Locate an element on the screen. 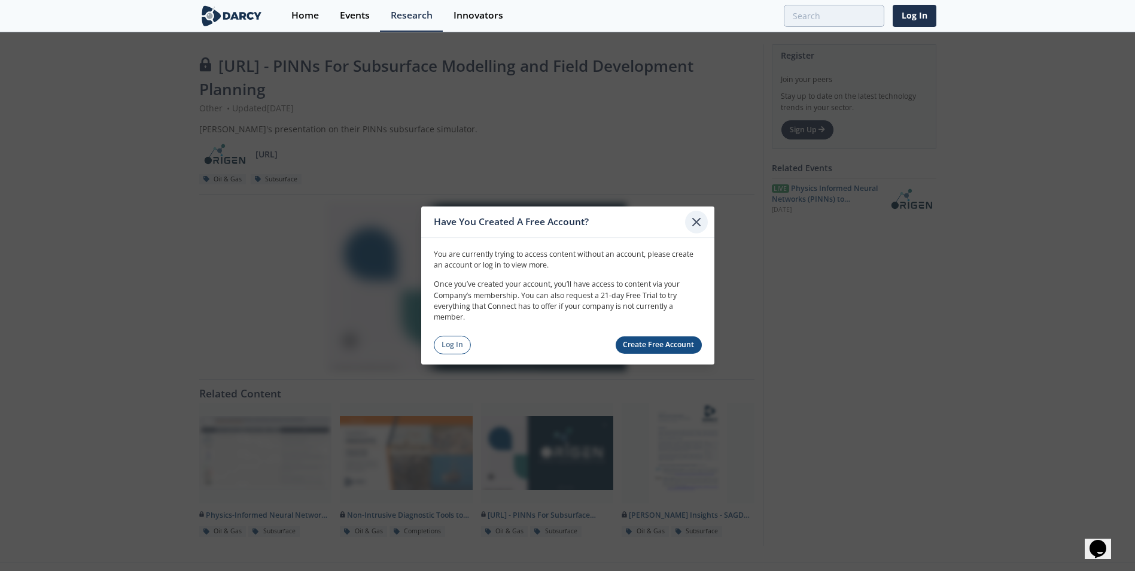  div: Have You Created A Free Account? is located at coordinates (560, 222).